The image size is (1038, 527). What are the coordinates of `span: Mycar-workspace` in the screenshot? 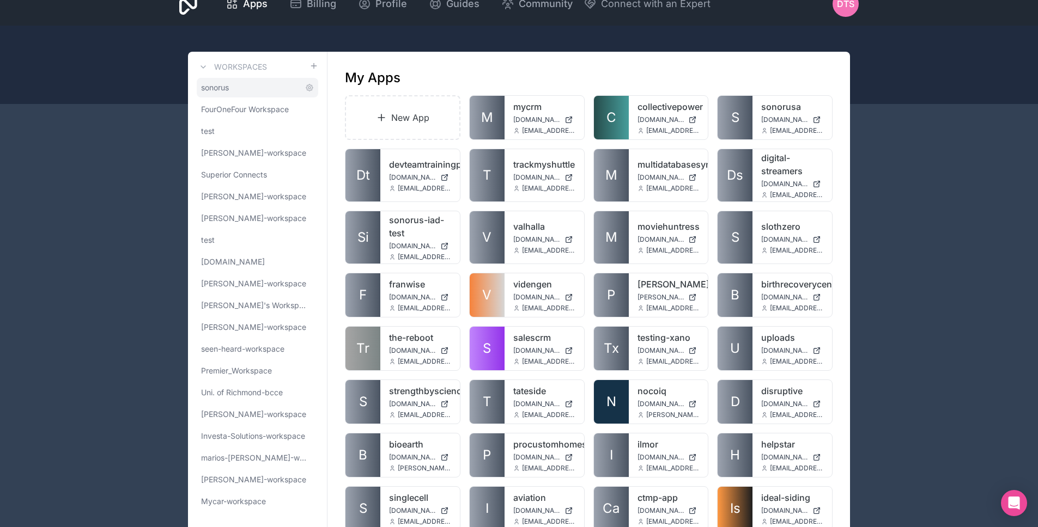 It's located at (233, 502).